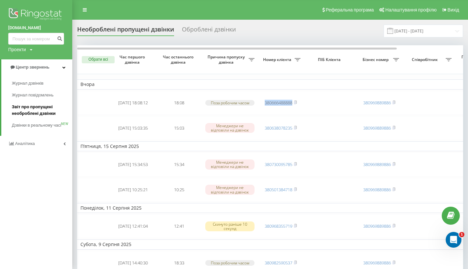  What do you see at coordinates (42, 125) in the screenshot?
I see `a: Дзвінки в реальному часіNEW` at bounding box center [42, 125].